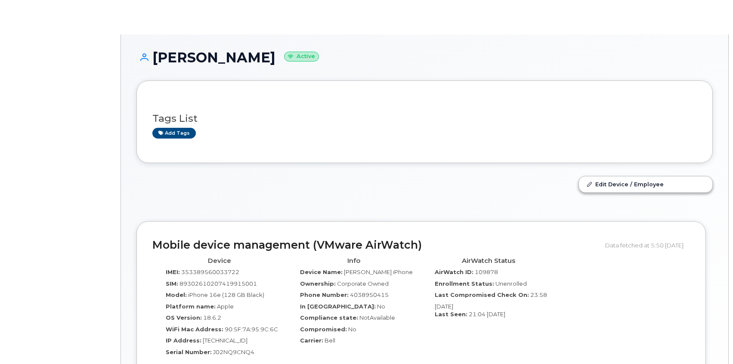  Describe the element at coordinates (363, 284) in the screenshot. I see `span: Corporate Owned` at that location.